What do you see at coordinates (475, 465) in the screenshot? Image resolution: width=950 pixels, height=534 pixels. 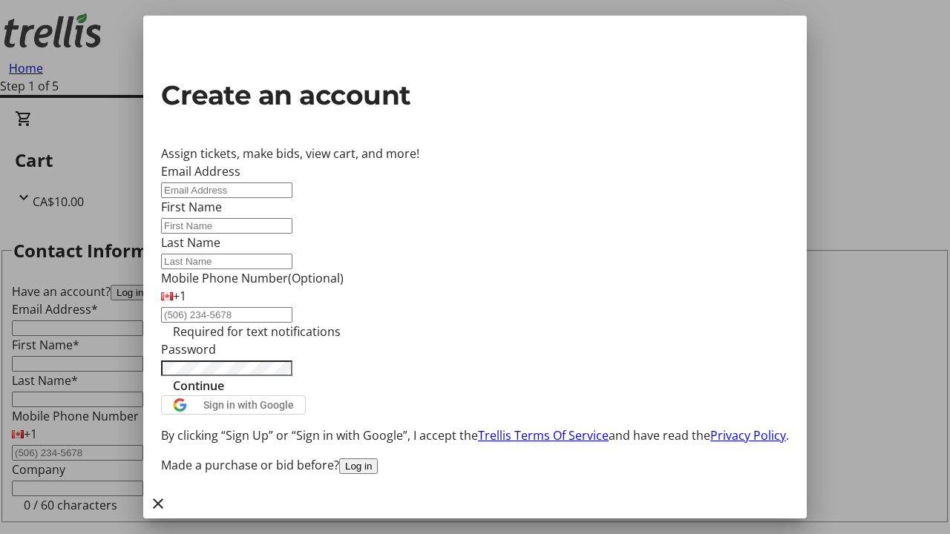 I see `div: Made a purchase or bid before?` at bounding box center [475, 465].